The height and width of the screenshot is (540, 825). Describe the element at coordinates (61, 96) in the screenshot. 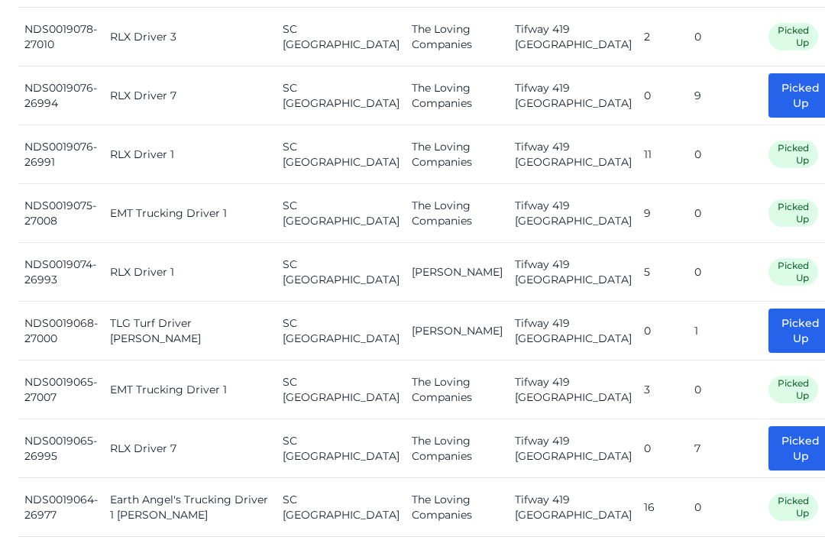

I see `td: NDS0019076-26994` at that location.